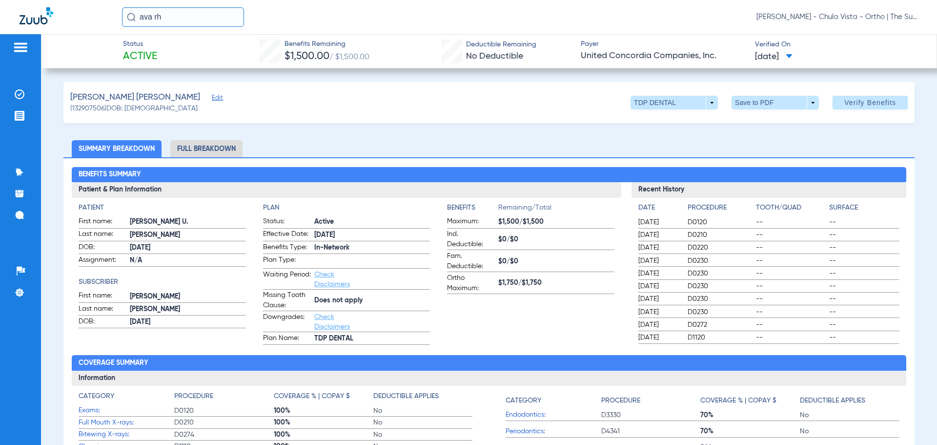 The width and height of the screenshot is (937, 445). Describe the element at coordinates (720, 235) in the screenshot. I see `span: D0210` at that location.